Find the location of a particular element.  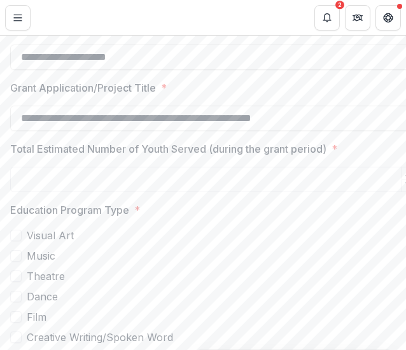

div: 2 is located at coordinates (340, 5).